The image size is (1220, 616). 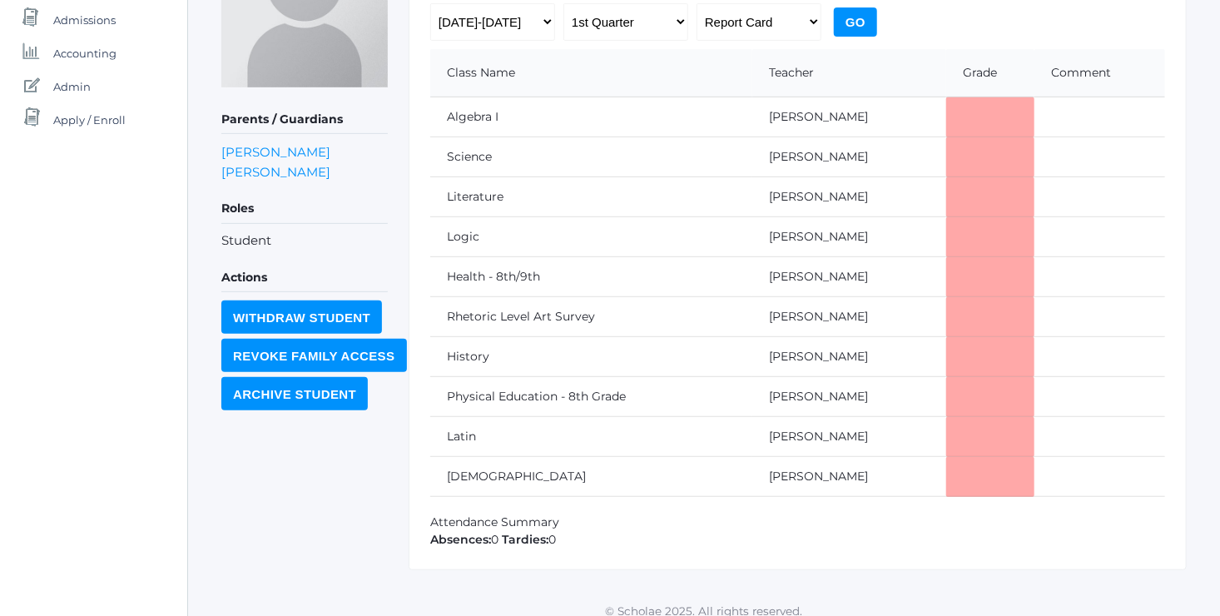 What do you see at coordinates (525, 539) in the screenshot?
I see `strong: Tardies:` at bounding box center [525, 539].